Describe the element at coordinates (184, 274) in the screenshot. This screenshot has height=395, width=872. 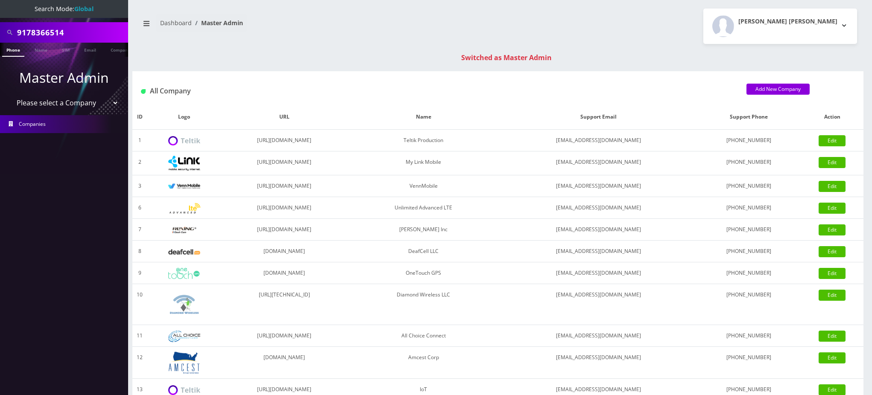
I see `img: OneTouch GPS` at that location.